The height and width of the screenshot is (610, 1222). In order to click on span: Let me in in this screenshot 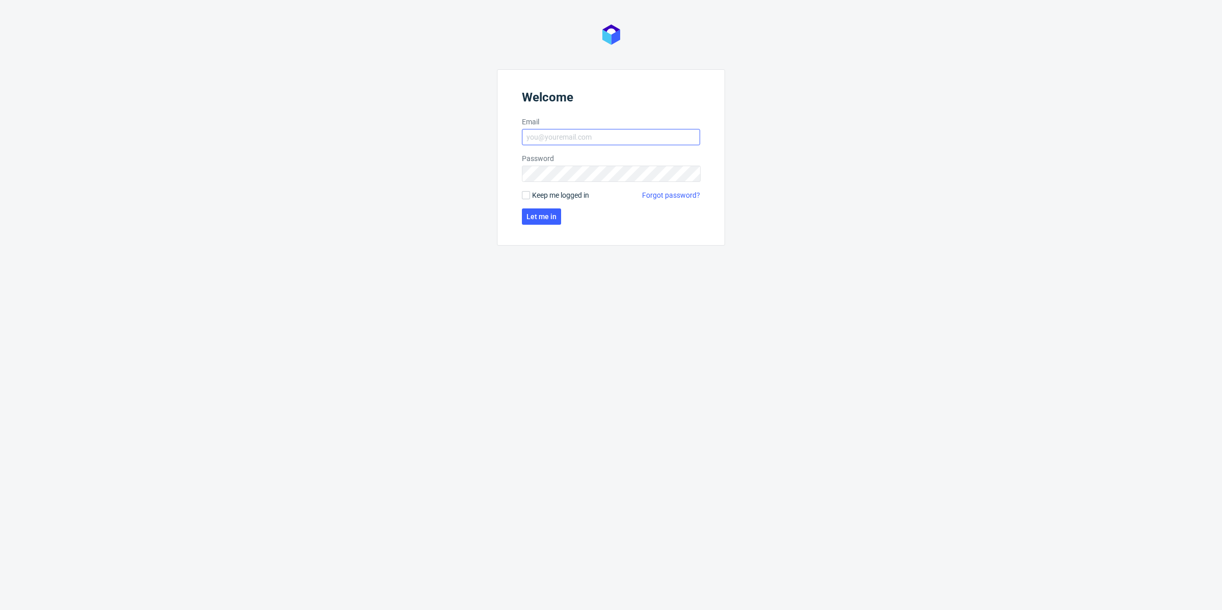, I will do `click(541, 216)`.